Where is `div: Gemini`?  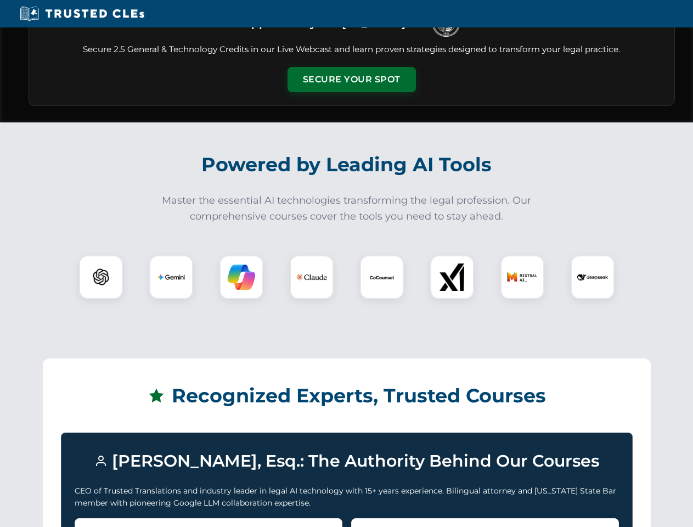
div: Gemini is located at coordinates (171, 277).